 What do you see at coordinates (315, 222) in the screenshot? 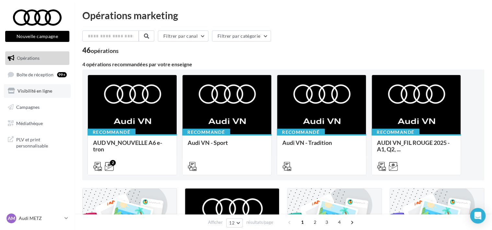
I see `span: 2` at bounding box center [315, 222].